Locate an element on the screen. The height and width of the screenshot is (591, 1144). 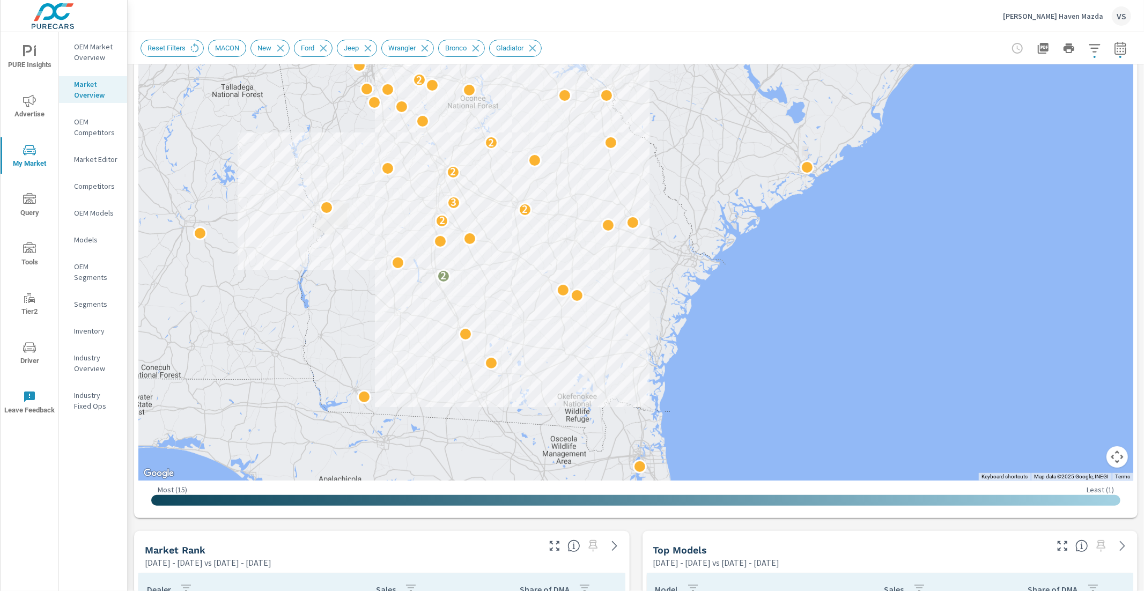
span: New is located at coordinates (264, 48).